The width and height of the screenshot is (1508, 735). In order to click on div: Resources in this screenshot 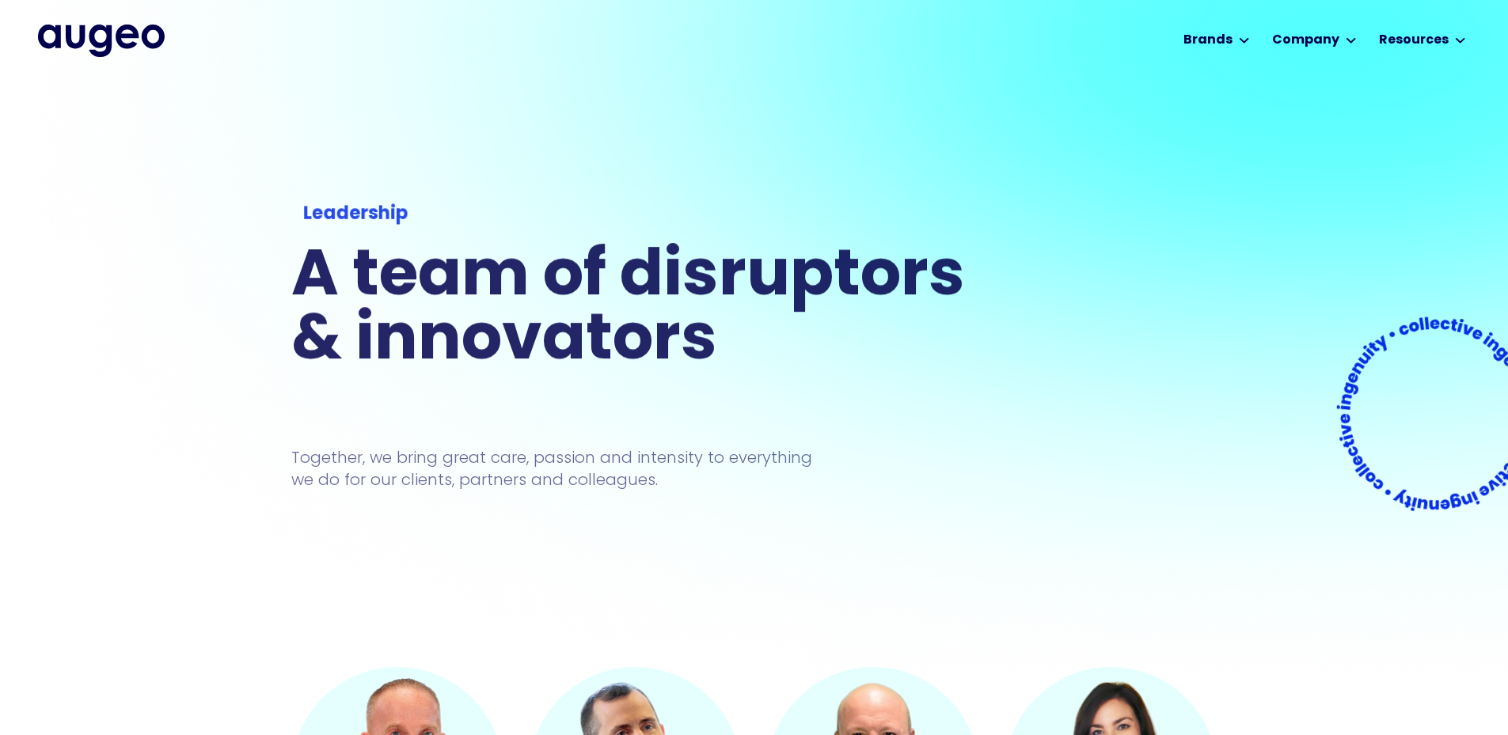, I will do `click(1414, 40)`.